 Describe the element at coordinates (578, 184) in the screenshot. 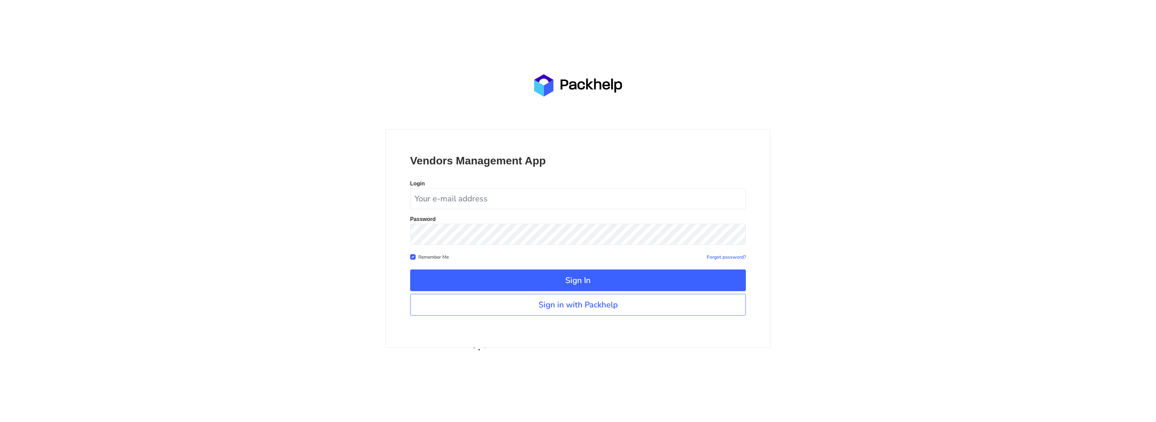

I see `p: Login` at that location.